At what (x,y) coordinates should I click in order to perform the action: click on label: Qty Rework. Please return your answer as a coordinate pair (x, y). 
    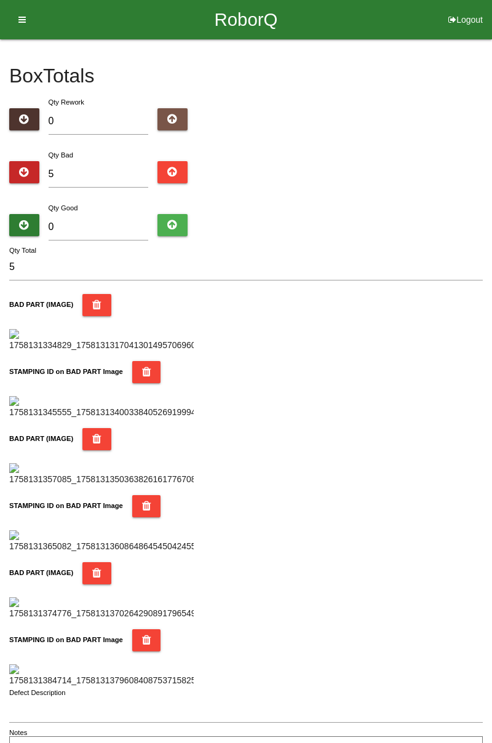
    Looking at the image, I should click on (66, 102).